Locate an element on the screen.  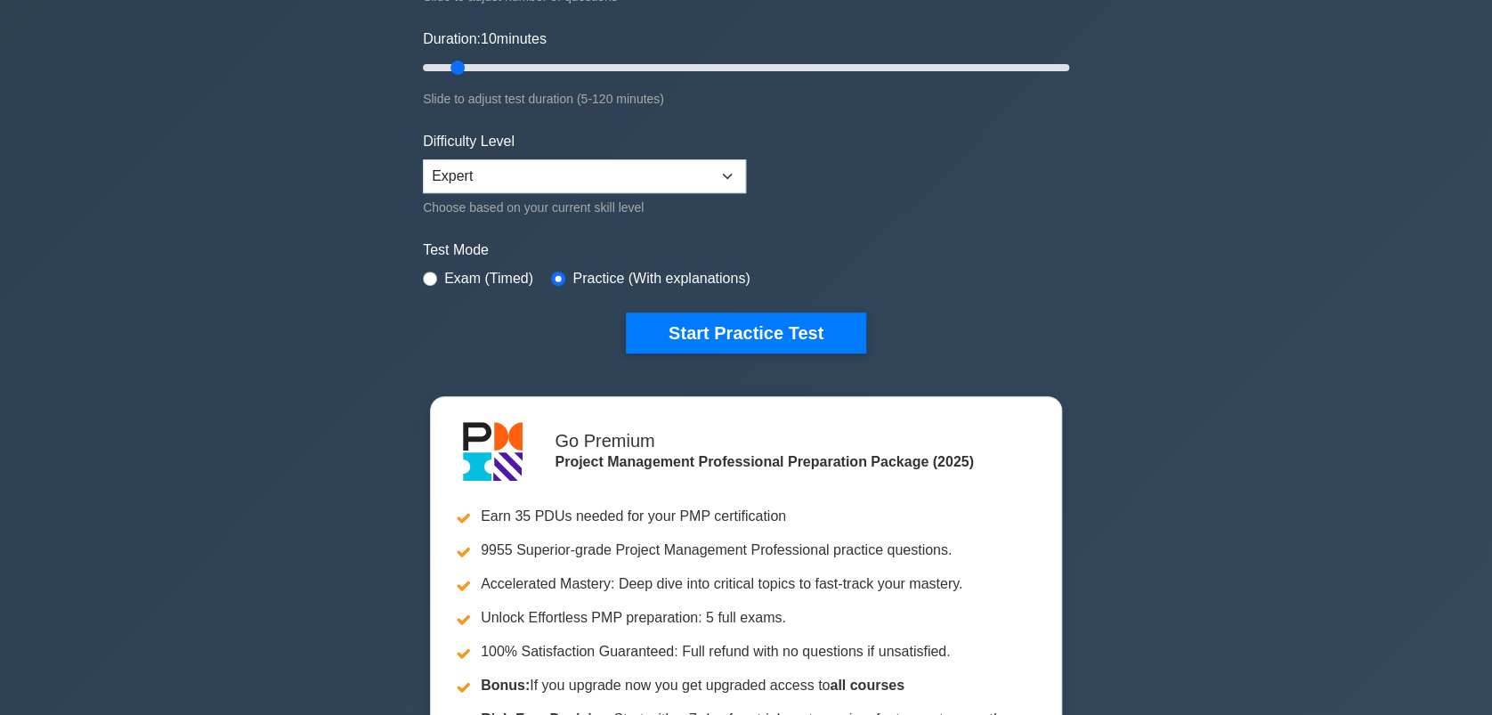
div: Slide to adjust test duration (5-120 minutes) is located at coordinates (746, 99).